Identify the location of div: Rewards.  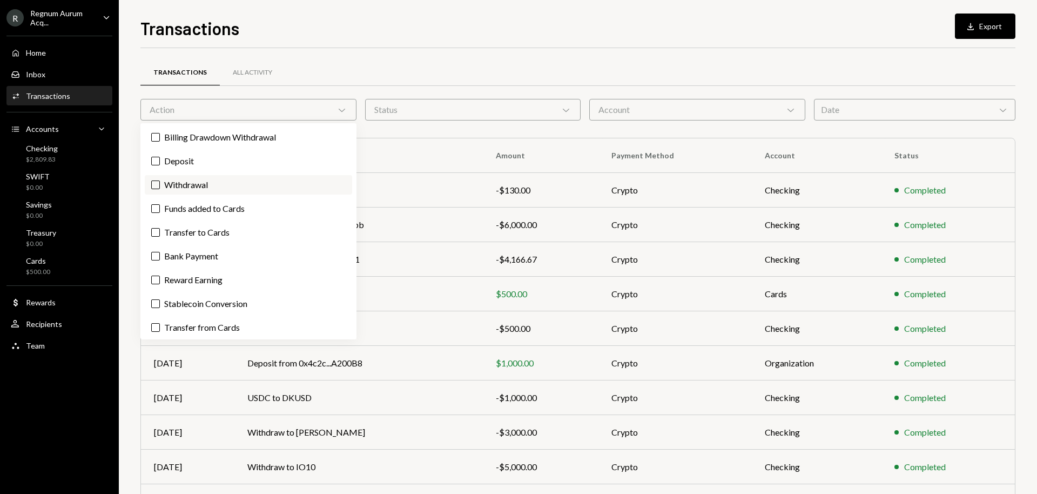
(41, 302).